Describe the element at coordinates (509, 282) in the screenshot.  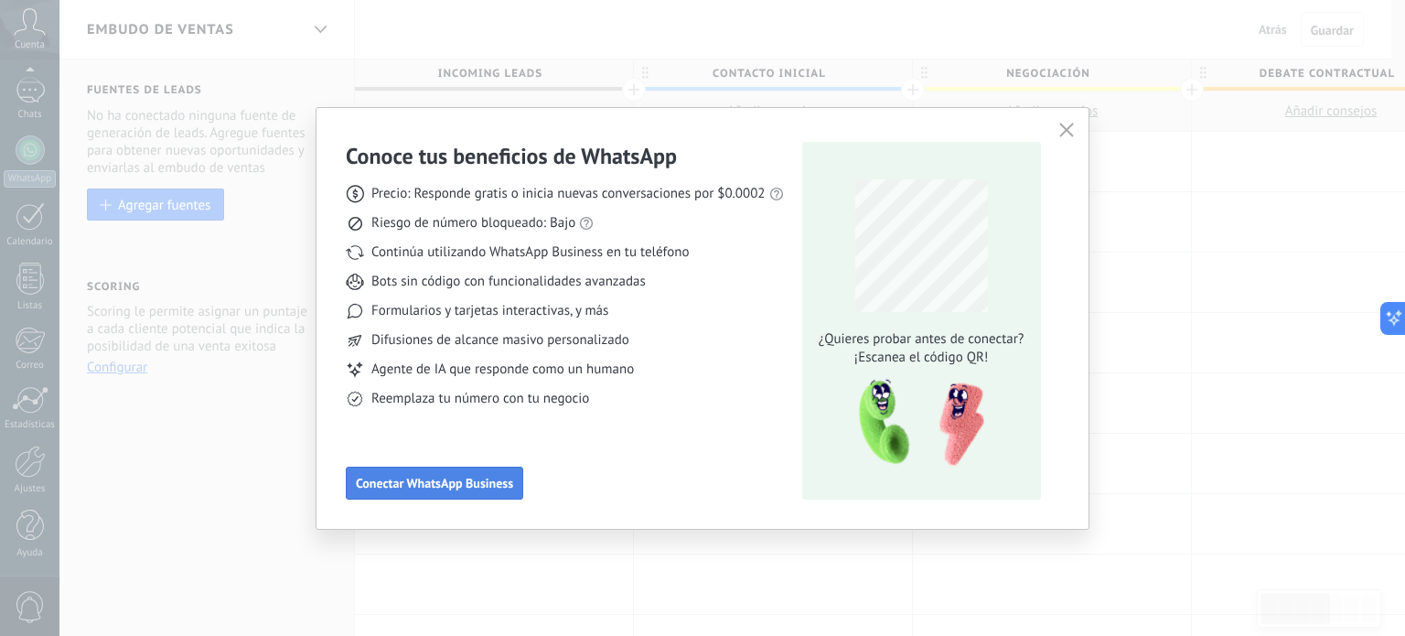
I see `span: Bots sin código con funcionalidades avanzadas` at that location.